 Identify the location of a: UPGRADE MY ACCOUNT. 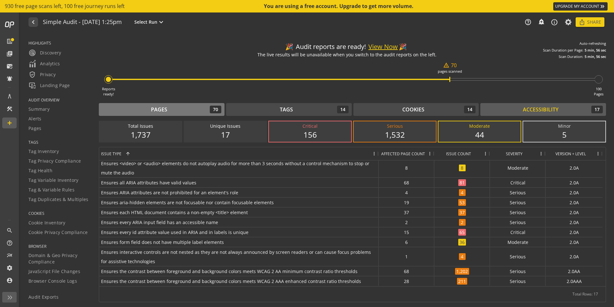
(580, 6).